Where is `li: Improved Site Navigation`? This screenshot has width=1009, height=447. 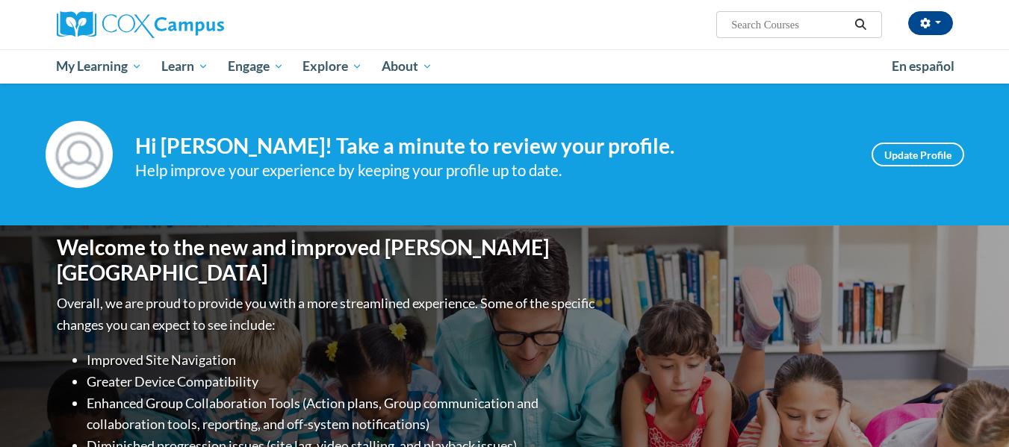
li: Improved Site Navigation is located at coordinates (342, 360).